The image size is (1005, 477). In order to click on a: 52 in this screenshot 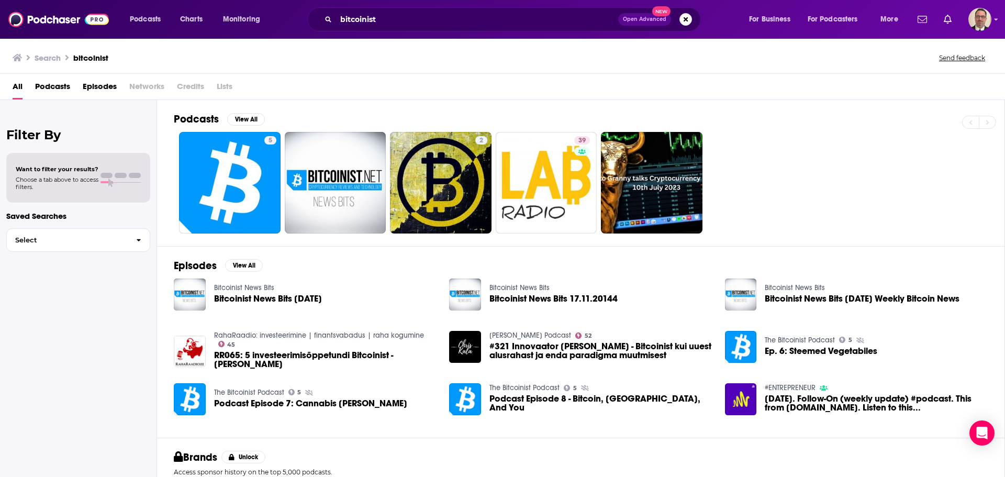, I will do `click(583, 336)`.